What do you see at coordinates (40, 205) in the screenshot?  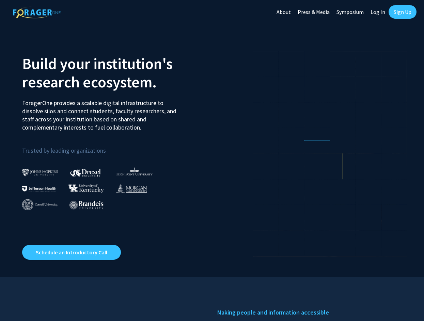 I see `img: Cornell University` at bounding box center [40, 205].